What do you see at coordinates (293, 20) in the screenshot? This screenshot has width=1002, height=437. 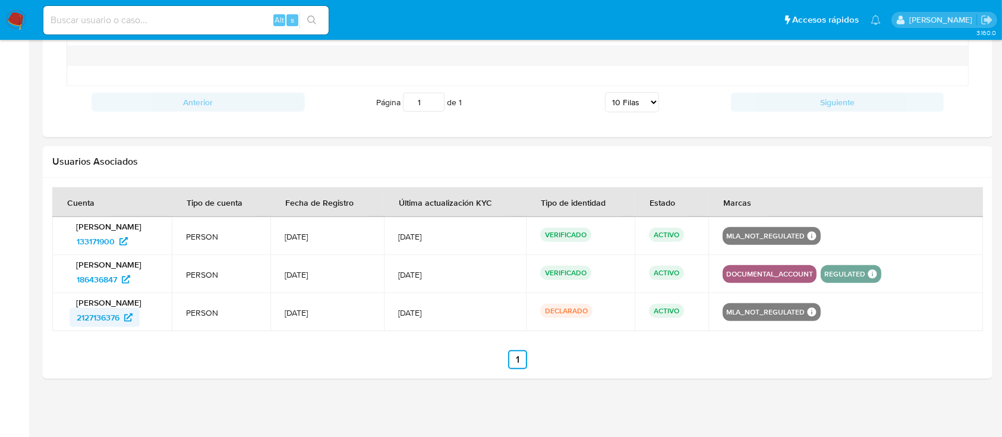 I see `span: s` at bounding box center [293, 20].